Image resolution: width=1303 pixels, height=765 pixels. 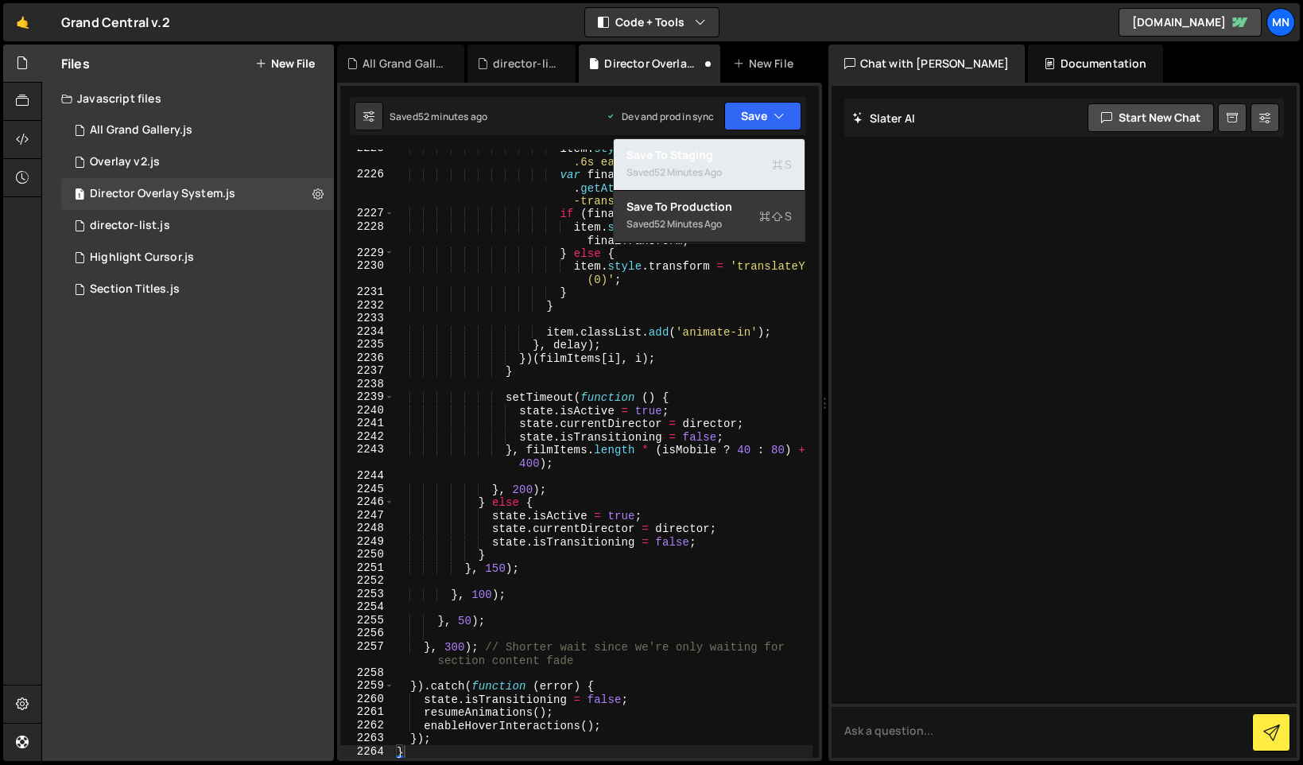 What do you see at coordinates (367, 292) in the screenshot?
I see `div: 2231` at bounding box center [367, 292].